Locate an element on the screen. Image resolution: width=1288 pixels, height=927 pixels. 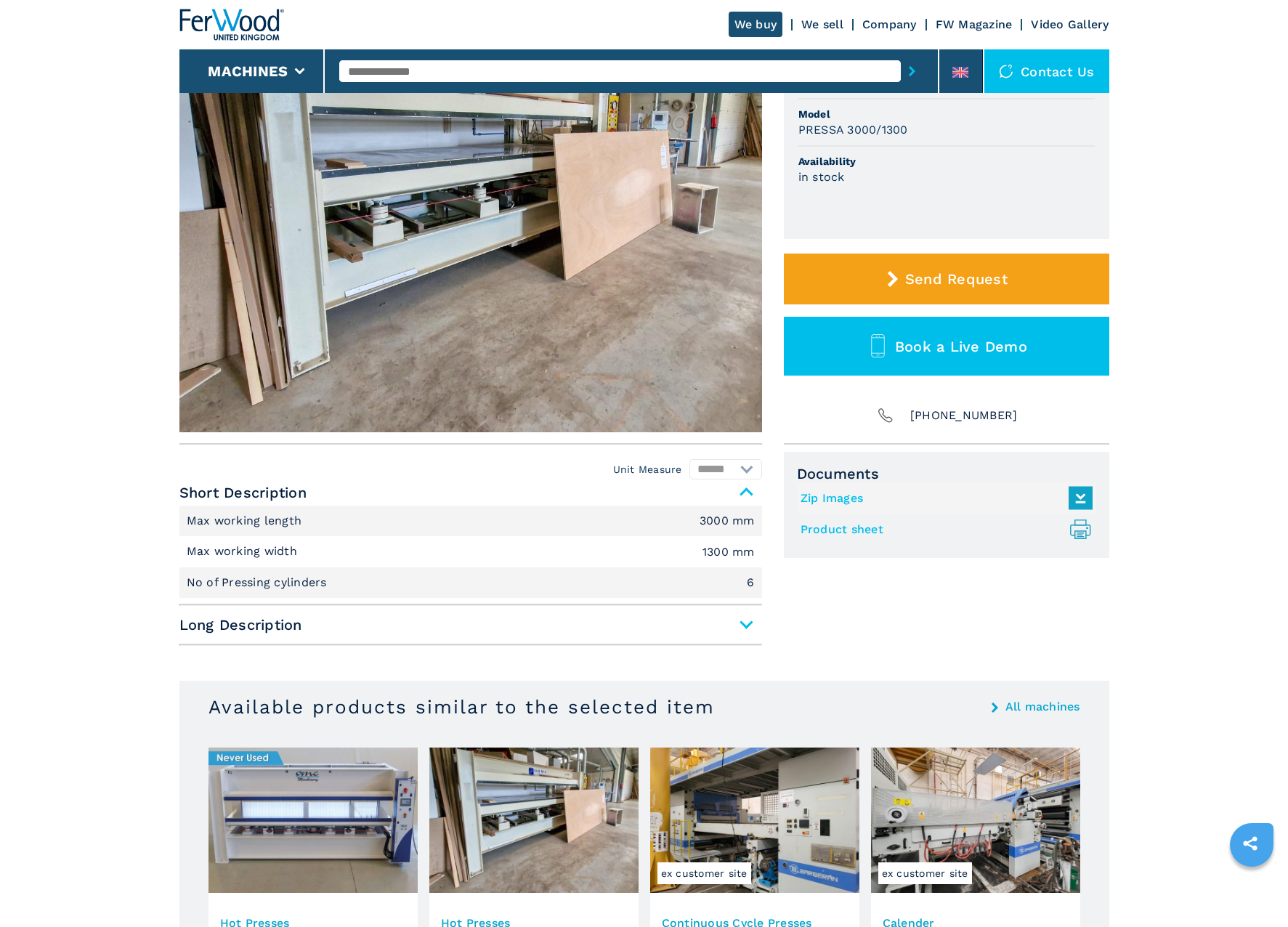
img: Hot Presses ORMA PRESSA 3000/1300 is located at coordinates (534, 821).